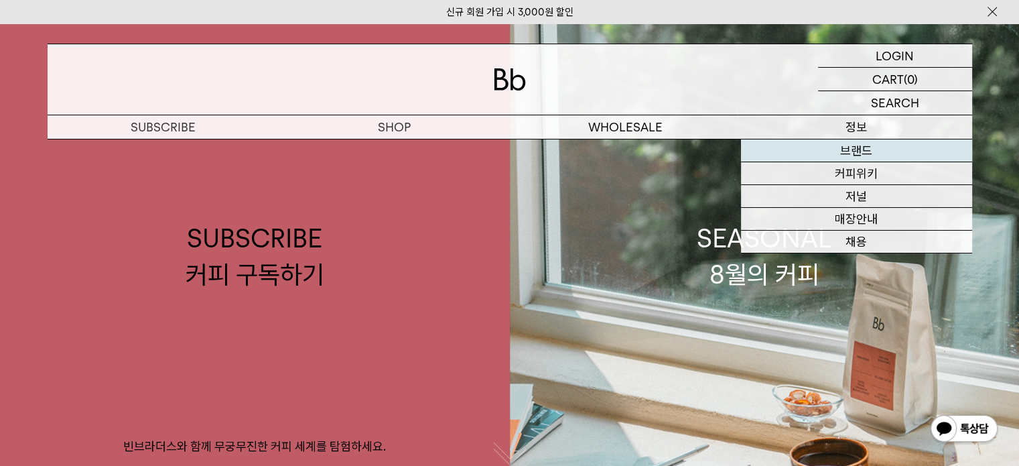 This screenshot has width=1019, height=466. I want to click on a: 저널, so click(856, 196).